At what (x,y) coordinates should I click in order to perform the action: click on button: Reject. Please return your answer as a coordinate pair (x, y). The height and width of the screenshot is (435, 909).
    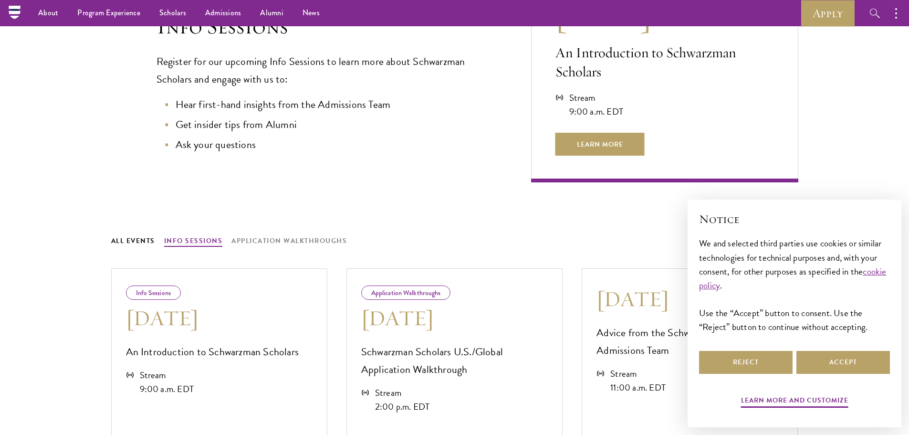
    Looking at the image, I should click on (746, 362).